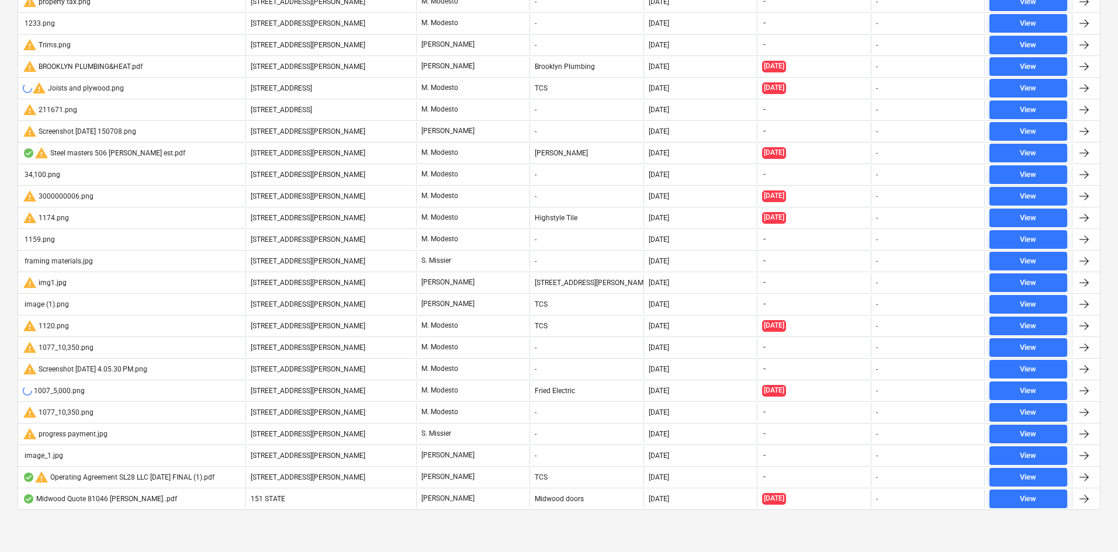 The image size is (1118, 552). What do you see at coordinates (27, 88) in the screenshot?
I see `div: OCR in progress` at bounding box center [27, 88].